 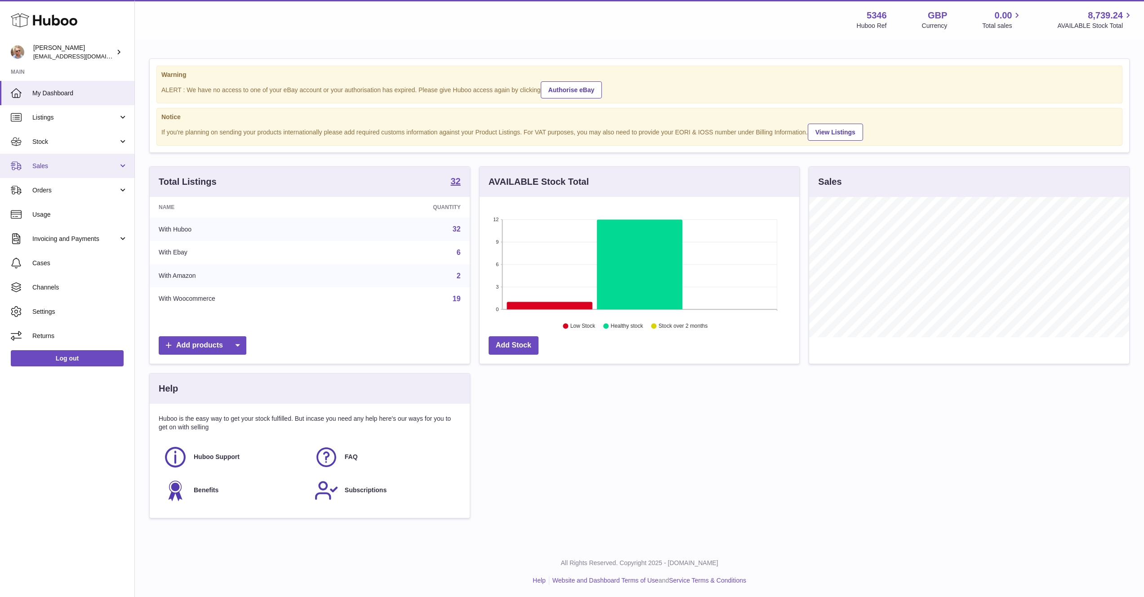 What do you see at coordinates (1002, 20) in the screenshot?
I see `a: 0.00 Total sales` at bounding box center [1002, 20].